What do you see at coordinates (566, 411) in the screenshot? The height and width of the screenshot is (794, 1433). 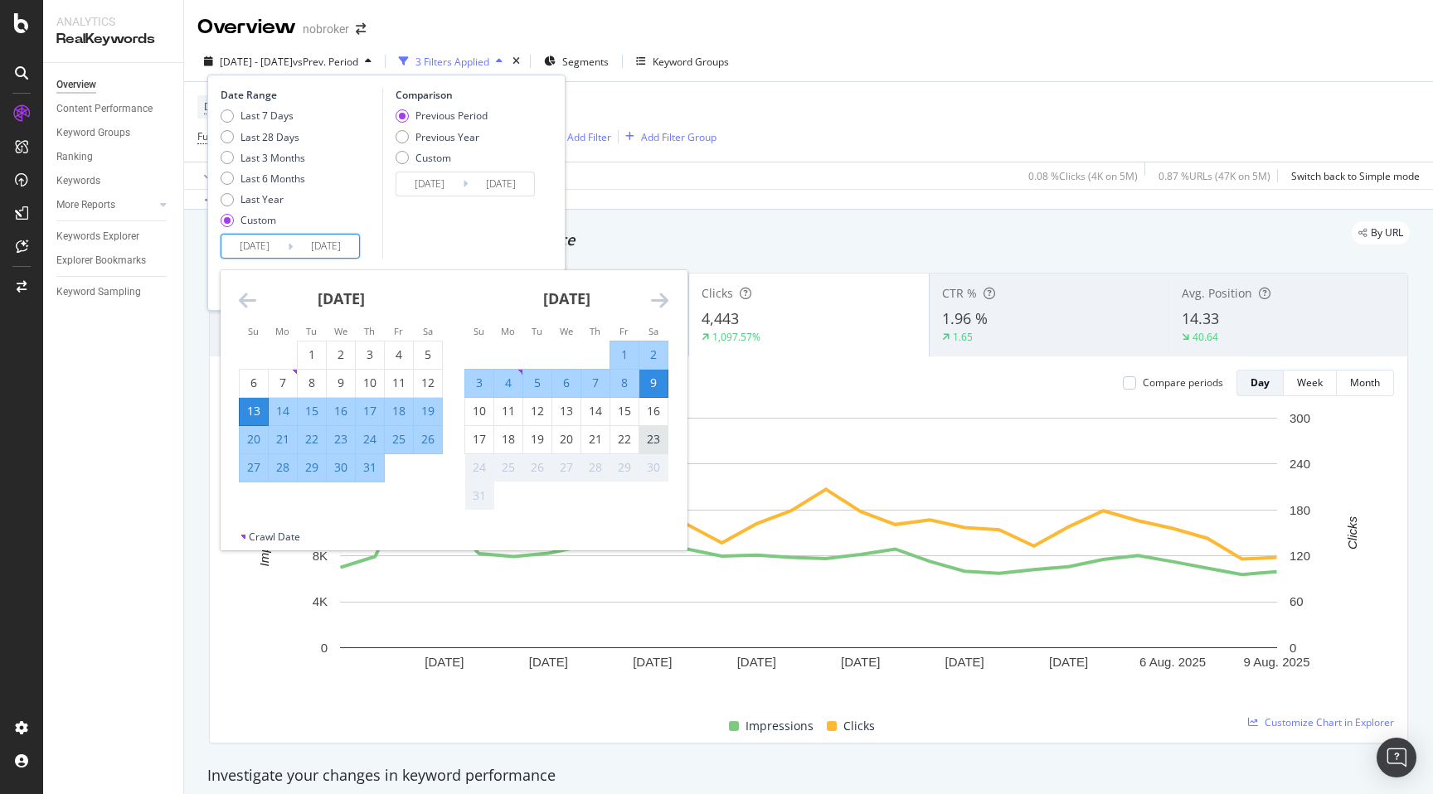 I see `td: Choose Wednesday, August 13, 2025 as your check-out date. It’s available.` at bounding box center [566, 411].